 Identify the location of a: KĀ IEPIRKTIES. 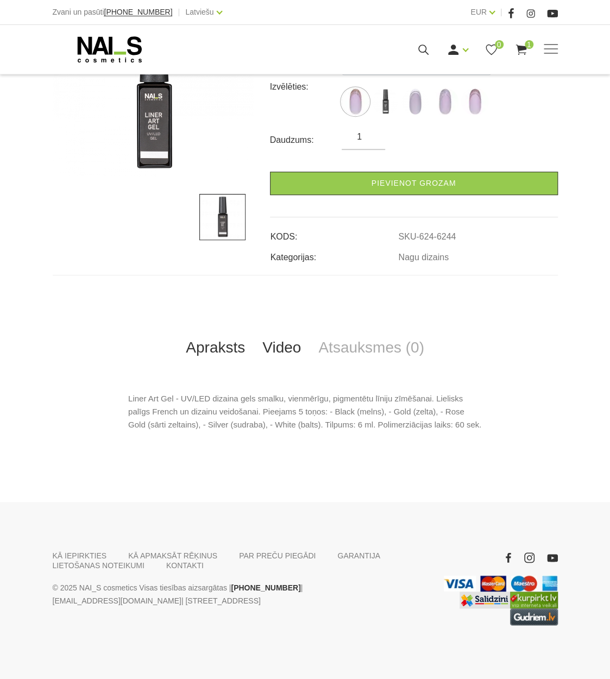
(80, 556).